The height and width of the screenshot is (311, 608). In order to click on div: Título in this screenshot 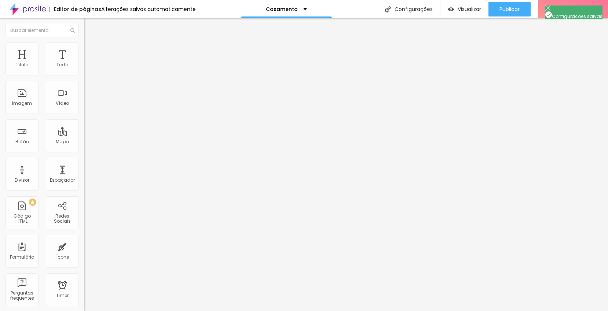, I will do `click(22, 65)`.